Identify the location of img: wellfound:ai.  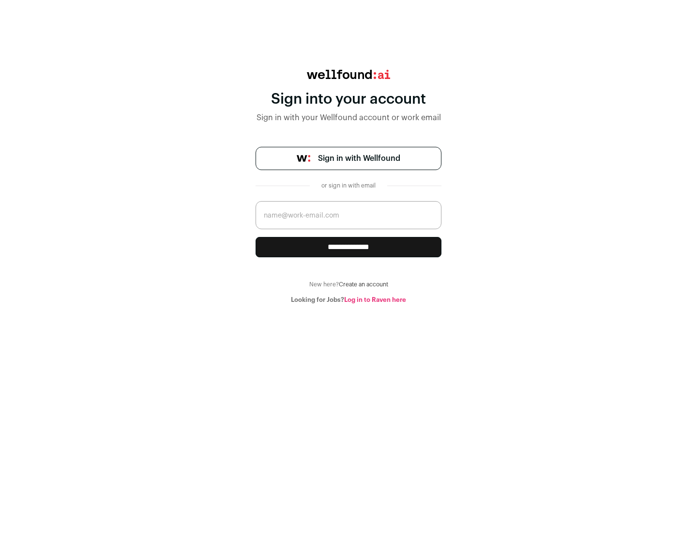
(349, 74).